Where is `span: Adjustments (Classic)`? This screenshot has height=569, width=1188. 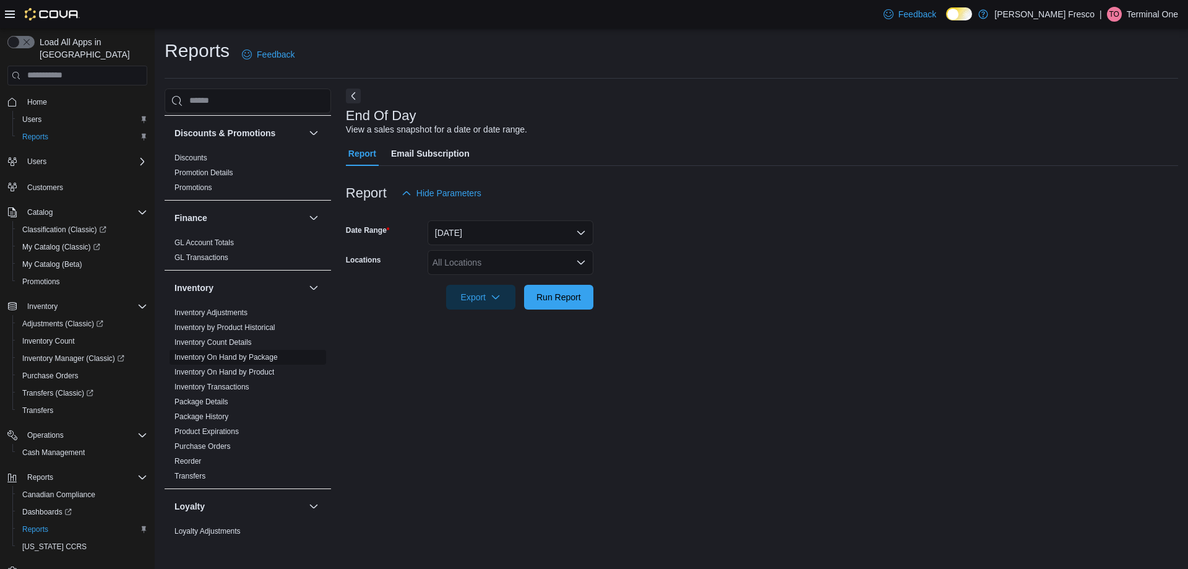 span: Adjustments (Classic) is located at coordinates (63, 324).